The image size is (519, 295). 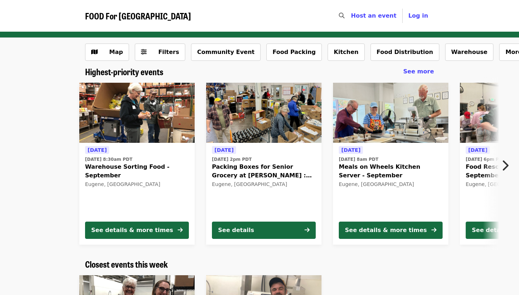 What do you see at coordinates (346, 52) in the screenshot?
I see `button: Kitchen` at bounding box center [346, 52].